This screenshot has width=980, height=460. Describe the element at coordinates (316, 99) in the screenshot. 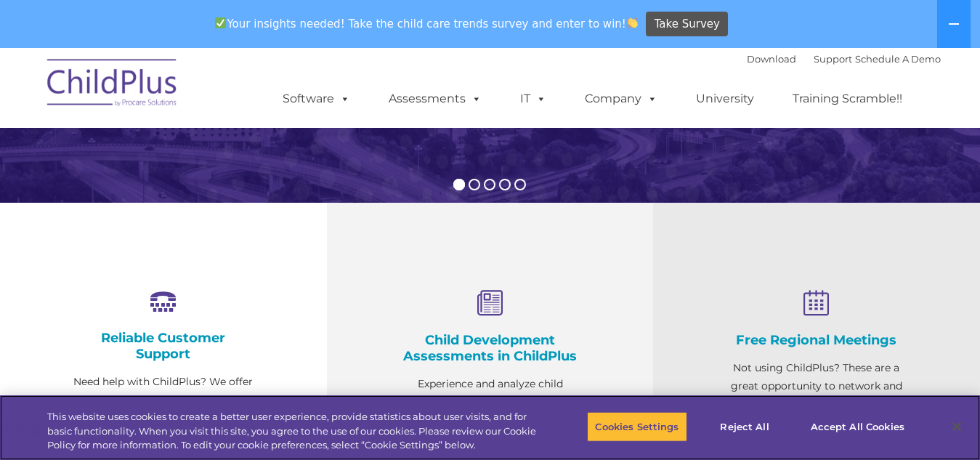

I see `a: Software` at that location.